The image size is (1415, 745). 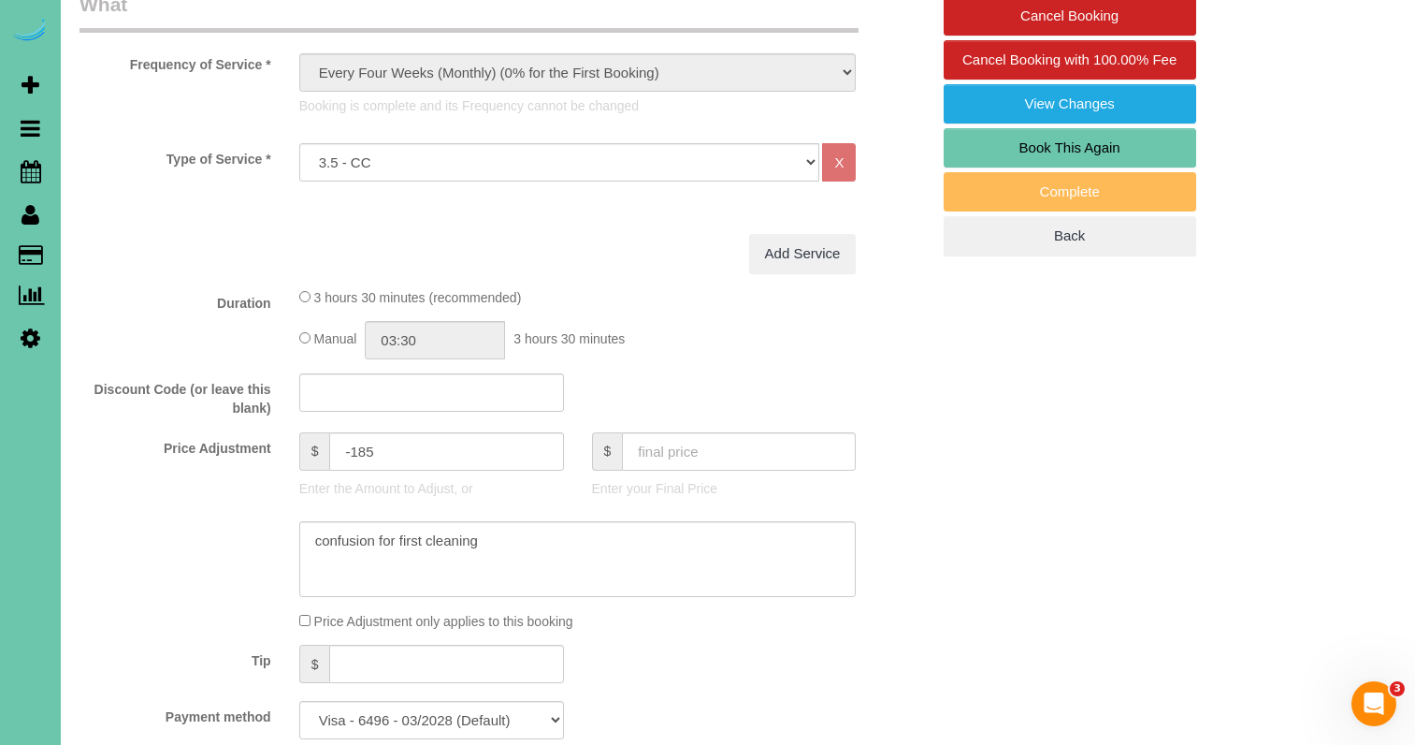 What do you see at coordinates (175, 713) in the screenshot?
I see `label: Payment method` at bounding box center [175, 713].